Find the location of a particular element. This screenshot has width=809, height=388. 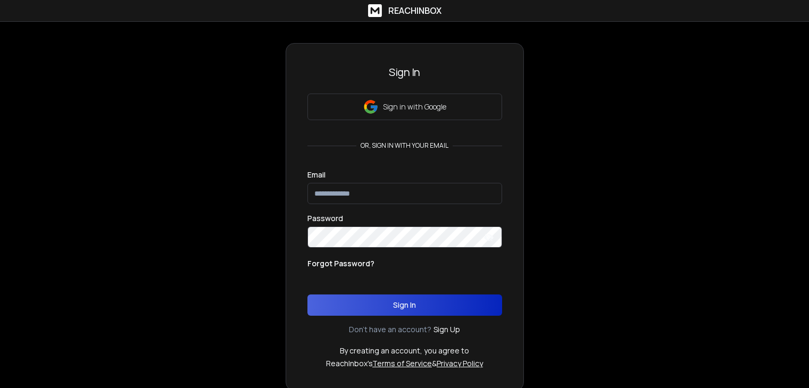

p: By creating an account, you agree to is located at coordinates (404, 351).